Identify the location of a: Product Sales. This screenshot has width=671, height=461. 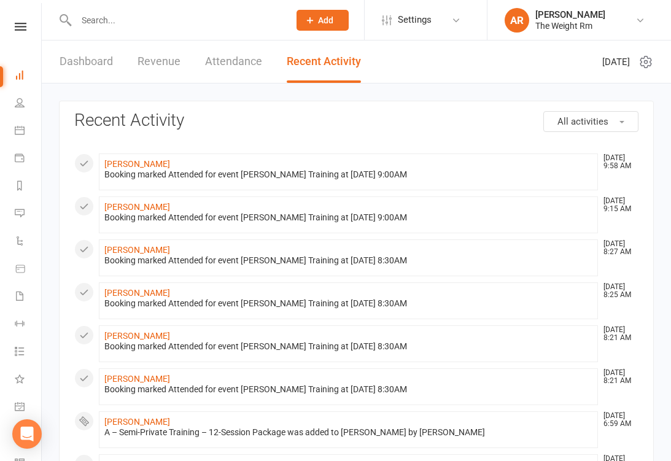
(28, 270).